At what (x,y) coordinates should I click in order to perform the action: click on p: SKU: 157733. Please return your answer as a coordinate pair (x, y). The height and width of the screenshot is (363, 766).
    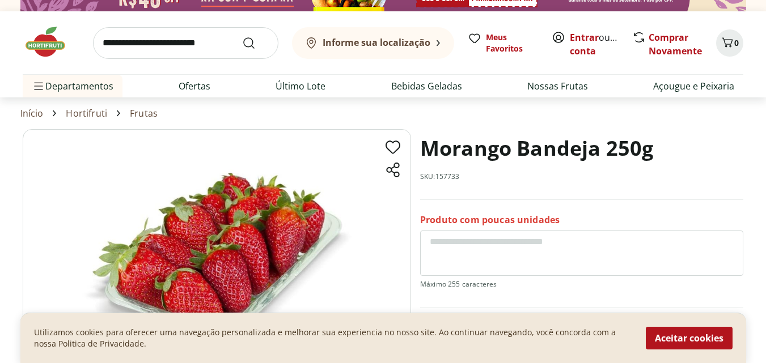
    Looking at the image, I should click on (440, 177).